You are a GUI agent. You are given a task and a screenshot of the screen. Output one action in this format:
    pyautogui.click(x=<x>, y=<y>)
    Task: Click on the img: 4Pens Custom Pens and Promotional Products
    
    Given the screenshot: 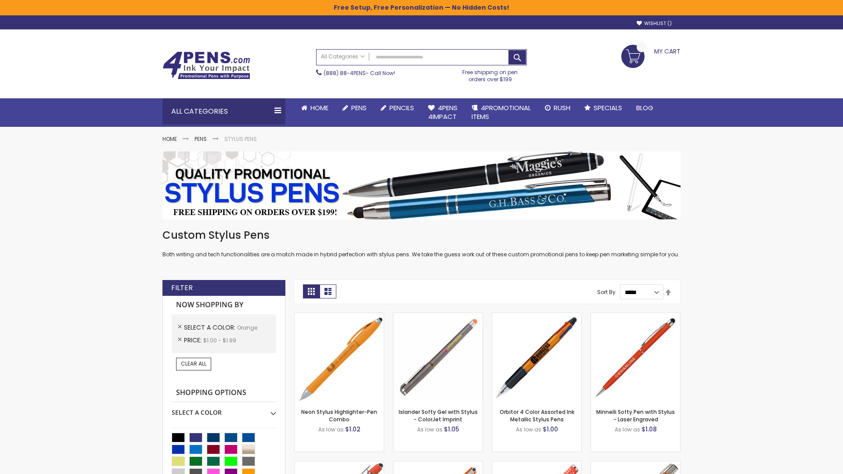 What is the action you would take?
    pyautogui.click(x=206, y=65)
    